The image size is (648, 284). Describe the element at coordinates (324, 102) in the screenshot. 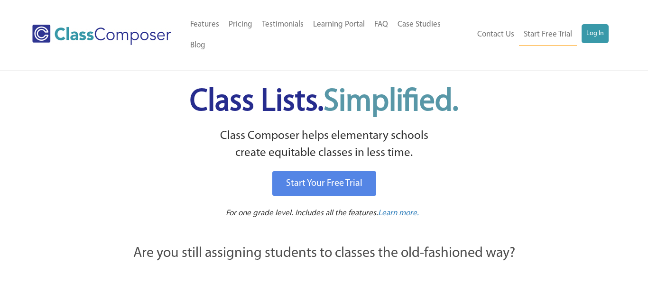

I see `span: Class Lists.` at that location.